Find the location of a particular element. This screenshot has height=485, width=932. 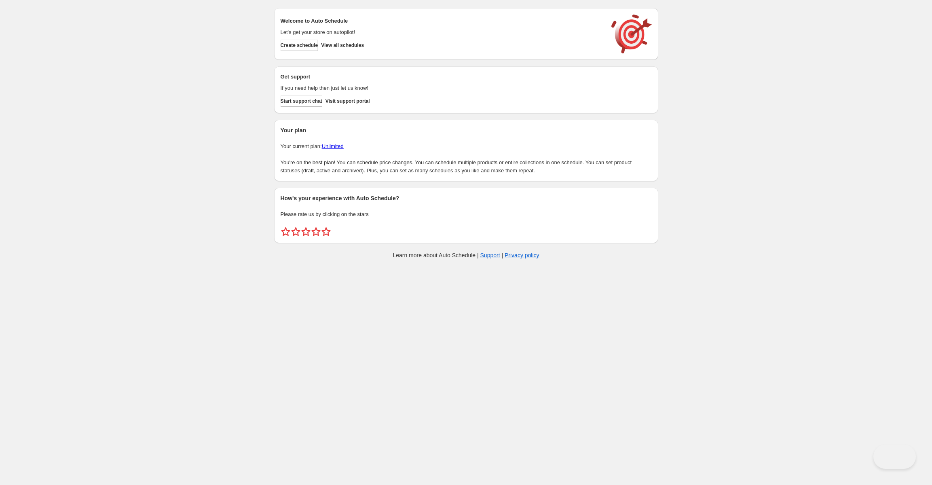

p: Your current plan: is located at coordinates (466, 146).